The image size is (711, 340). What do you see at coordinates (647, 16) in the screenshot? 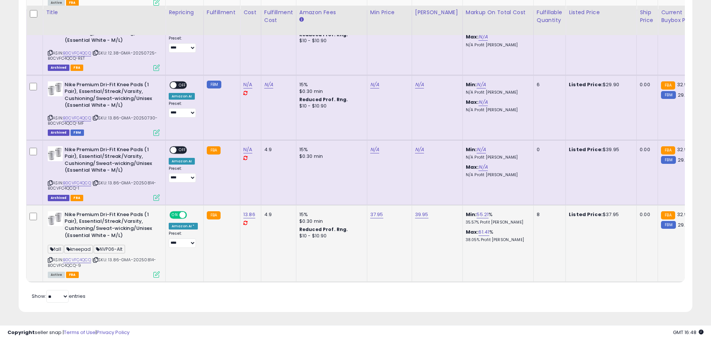
I see `div: Ship Price` at bounding box center [647, 16].